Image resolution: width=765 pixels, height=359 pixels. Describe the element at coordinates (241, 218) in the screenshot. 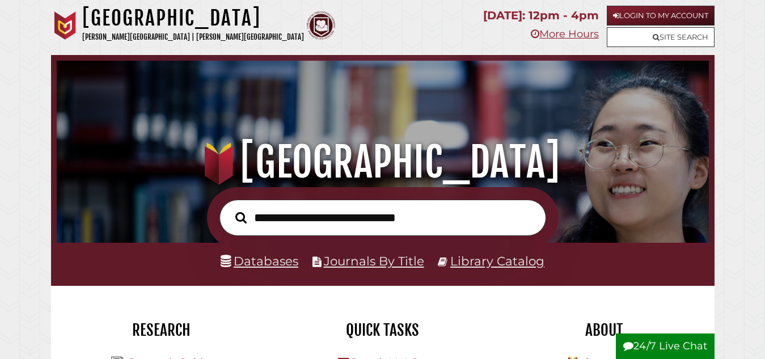

I see `i: Search` at that location.